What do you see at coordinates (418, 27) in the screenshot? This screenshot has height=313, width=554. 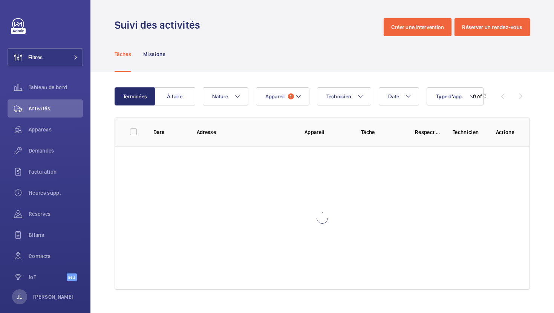 I see `button: Créer une intervention` at bounding box center [418, 27].